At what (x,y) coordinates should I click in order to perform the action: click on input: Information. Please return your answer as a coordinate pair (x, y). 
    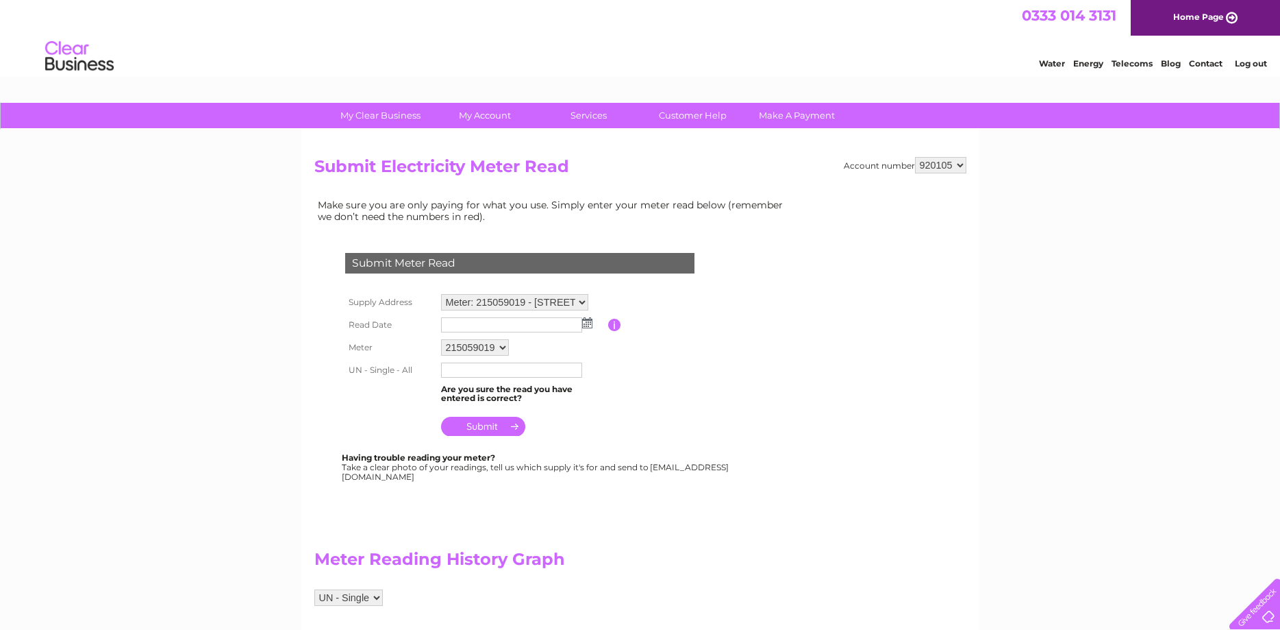
    Looking at the image, I should click on (614, 325).